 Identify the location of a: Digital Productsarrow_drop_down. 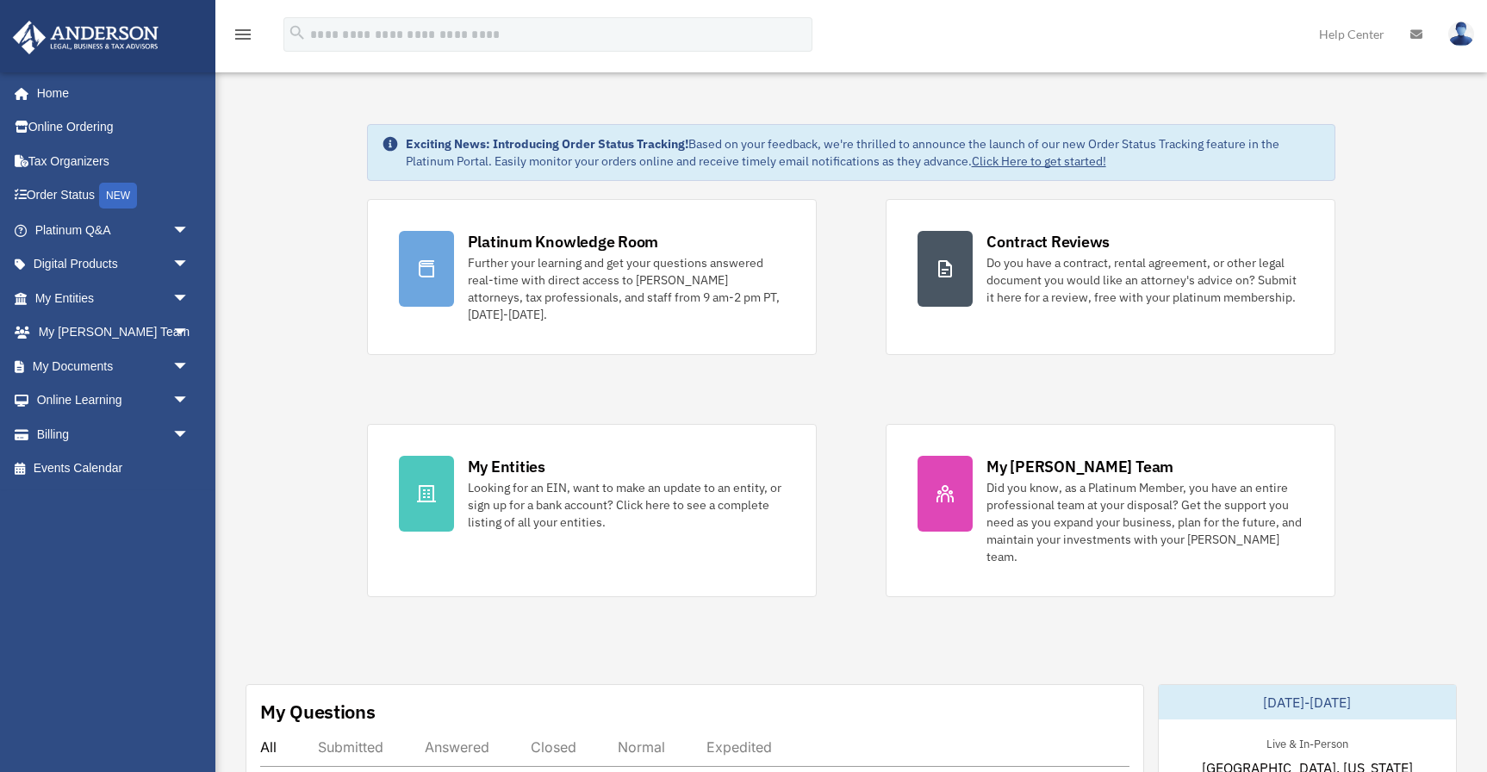
(114, 265).